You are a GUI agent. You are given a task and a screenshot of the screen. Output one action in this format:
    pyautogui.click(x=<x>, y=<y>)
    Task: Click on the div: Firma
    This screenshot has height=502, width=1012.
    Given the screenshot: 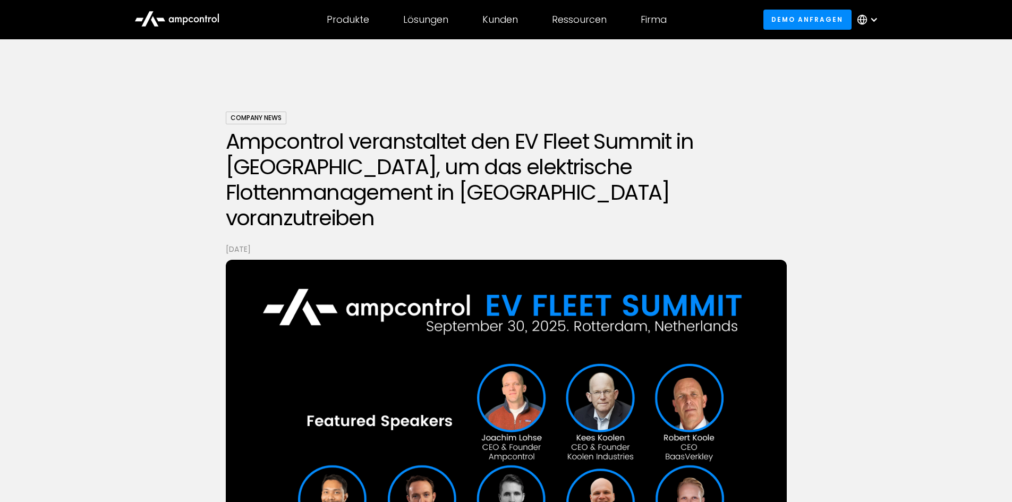 What is the action you would take?
    pyautogui.click(x=654, y=20)
    